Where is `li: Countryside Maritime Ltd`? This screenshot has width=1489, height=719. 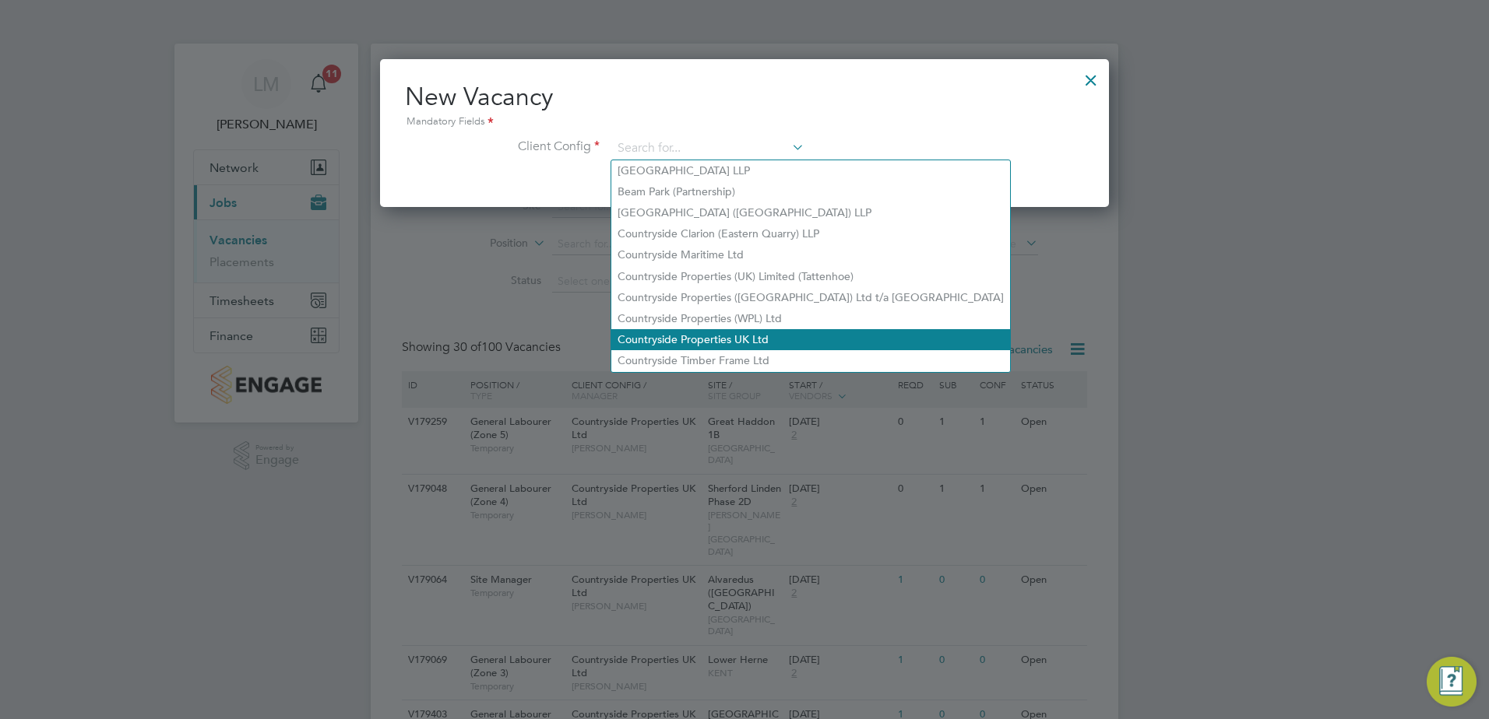
li: Countryside Maritime Ltd is located at coordinates (811, 255).